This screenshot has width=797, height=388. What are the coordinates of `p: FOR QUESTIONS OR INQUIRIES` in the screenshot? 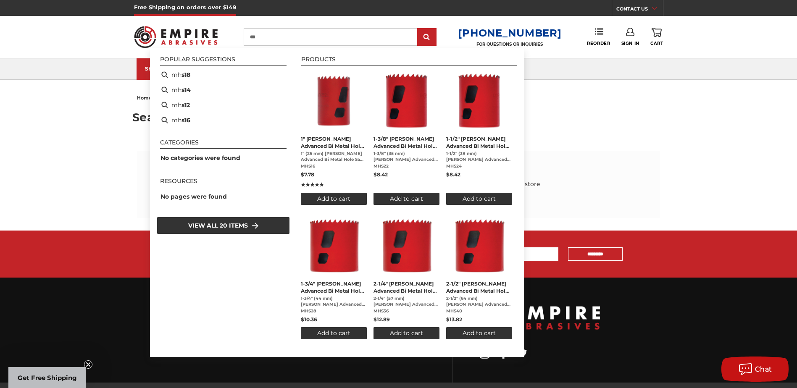 It's located at (510, 44).